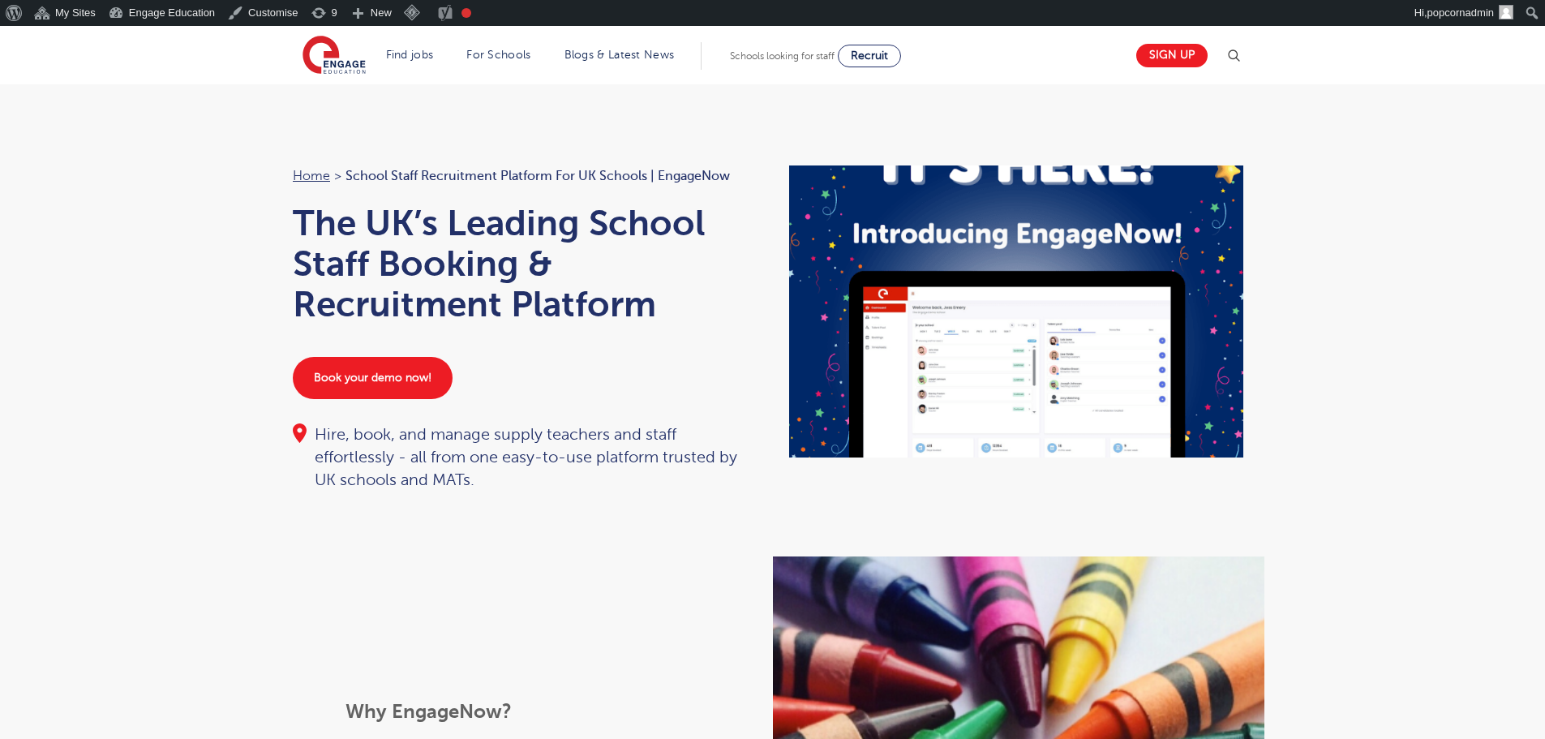 This screenshot has width=1545, height=739. Describe the element at coordinates (869, 55) in the screenshot. I see `span: Recruit` at that location.